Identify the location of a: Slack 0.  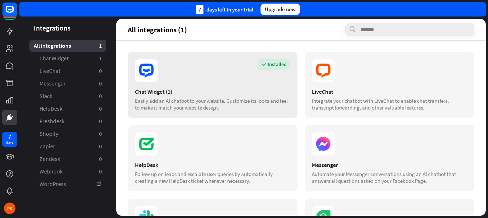
(68, 96).